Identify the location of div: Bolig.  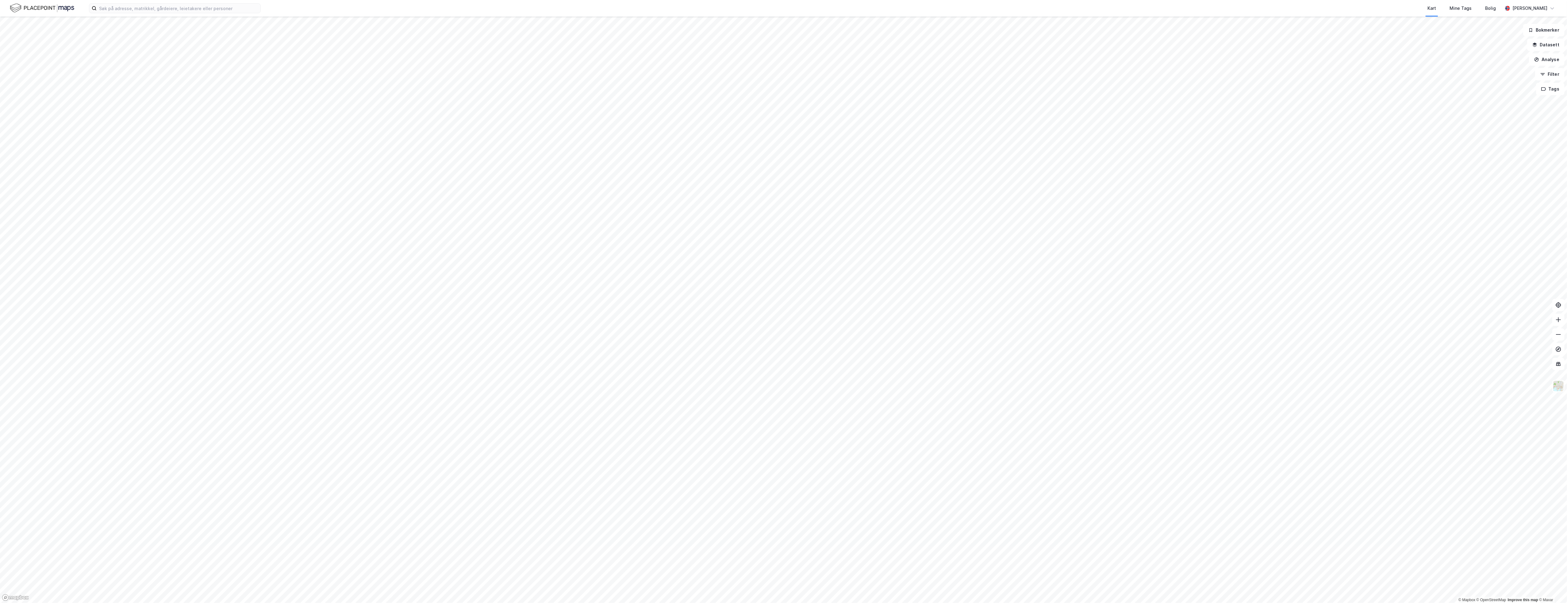
(1491, 8).